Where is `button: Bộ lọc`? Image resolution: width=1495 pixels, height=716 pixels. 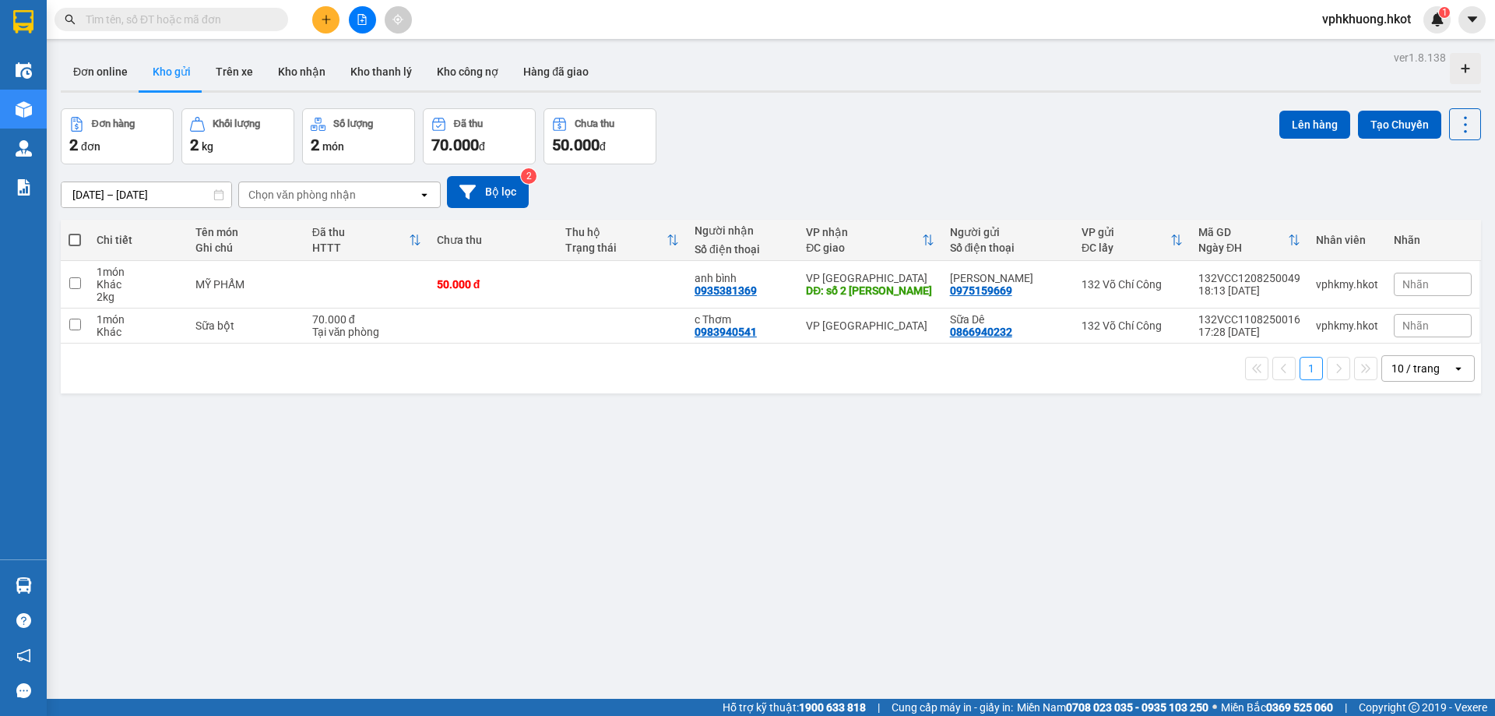
button: Bộ lọc is located at coordinates (488, 192).